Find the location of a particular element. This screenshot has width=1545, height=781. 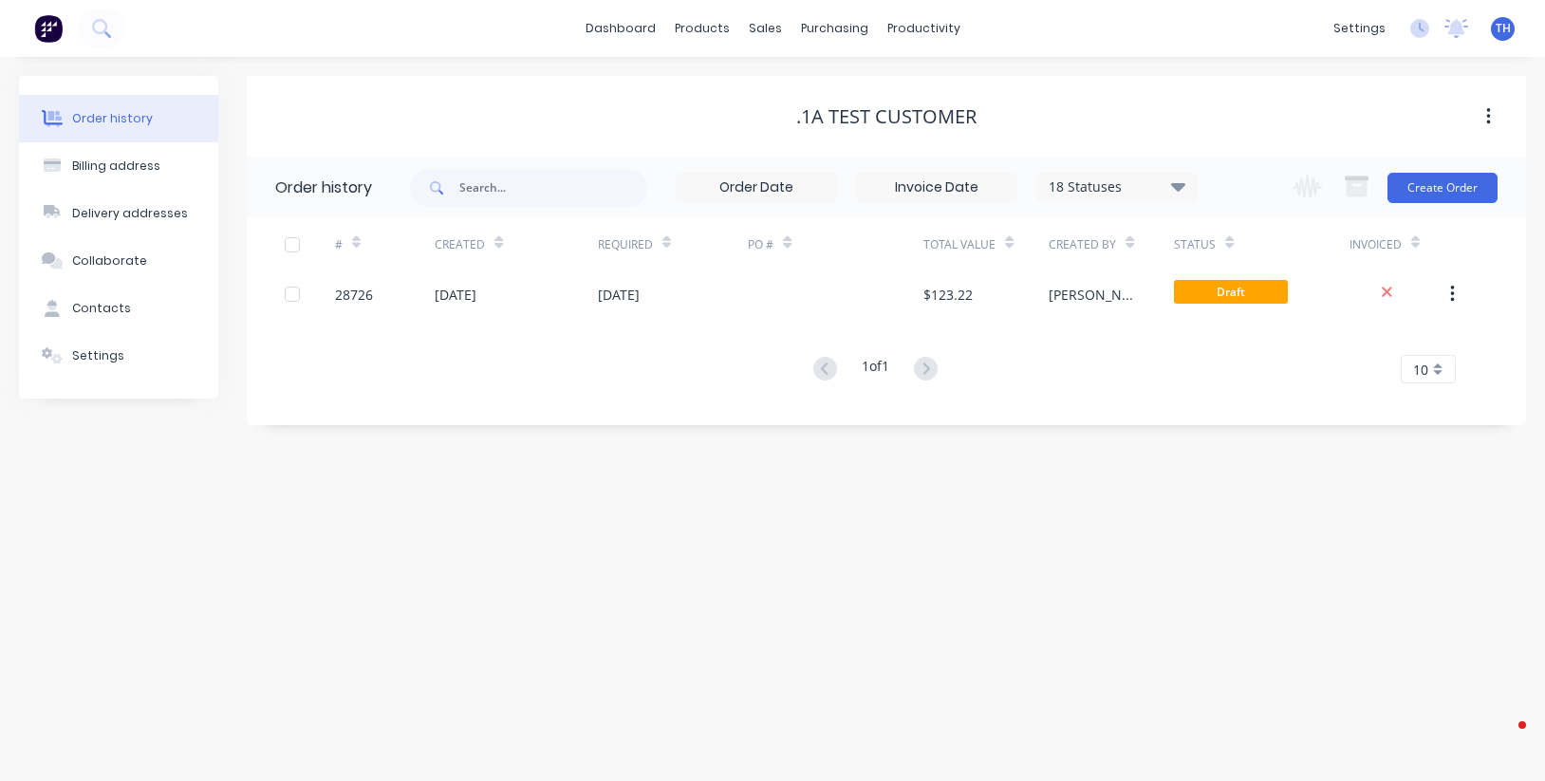

button: Contacts is located at coordinates (119, 308).